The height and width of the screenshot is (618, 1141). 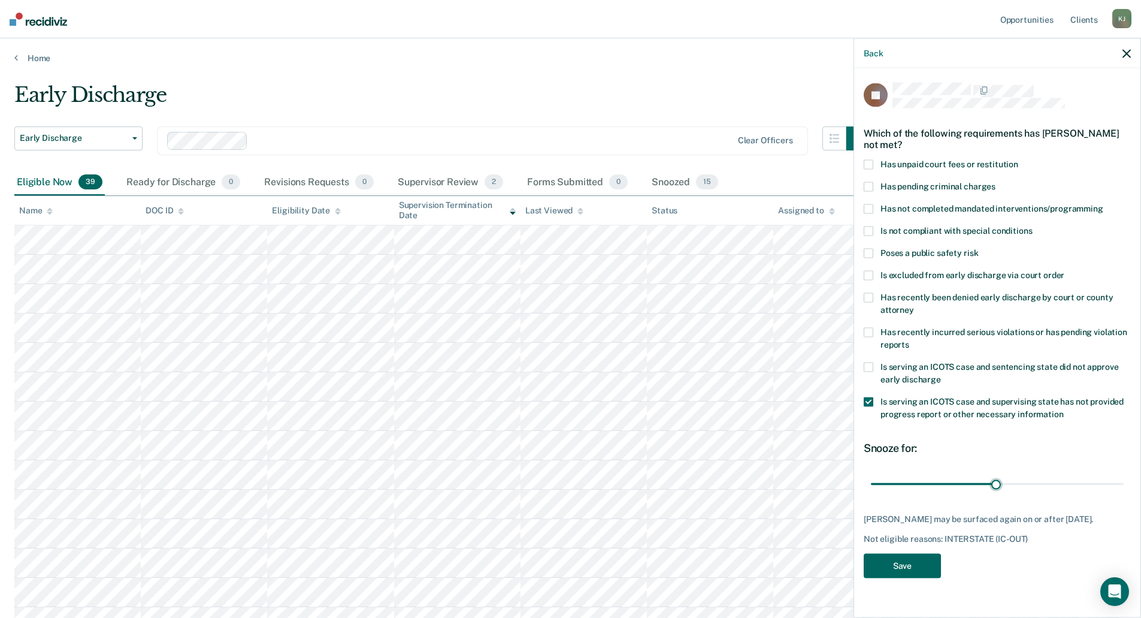 I want to click on span: Early Discharge, so click(x=74, y=138).